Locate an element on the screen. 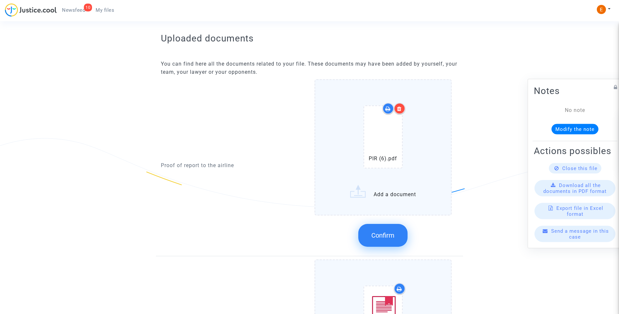 The width and height of the screenshot is (619, 314). img: ACg8ocIeiFvHKe4dA5oeRFd_CiCnuxWUEc1A2wYhRJE3TTWt=s96-c is located at coordinates (602, 9).